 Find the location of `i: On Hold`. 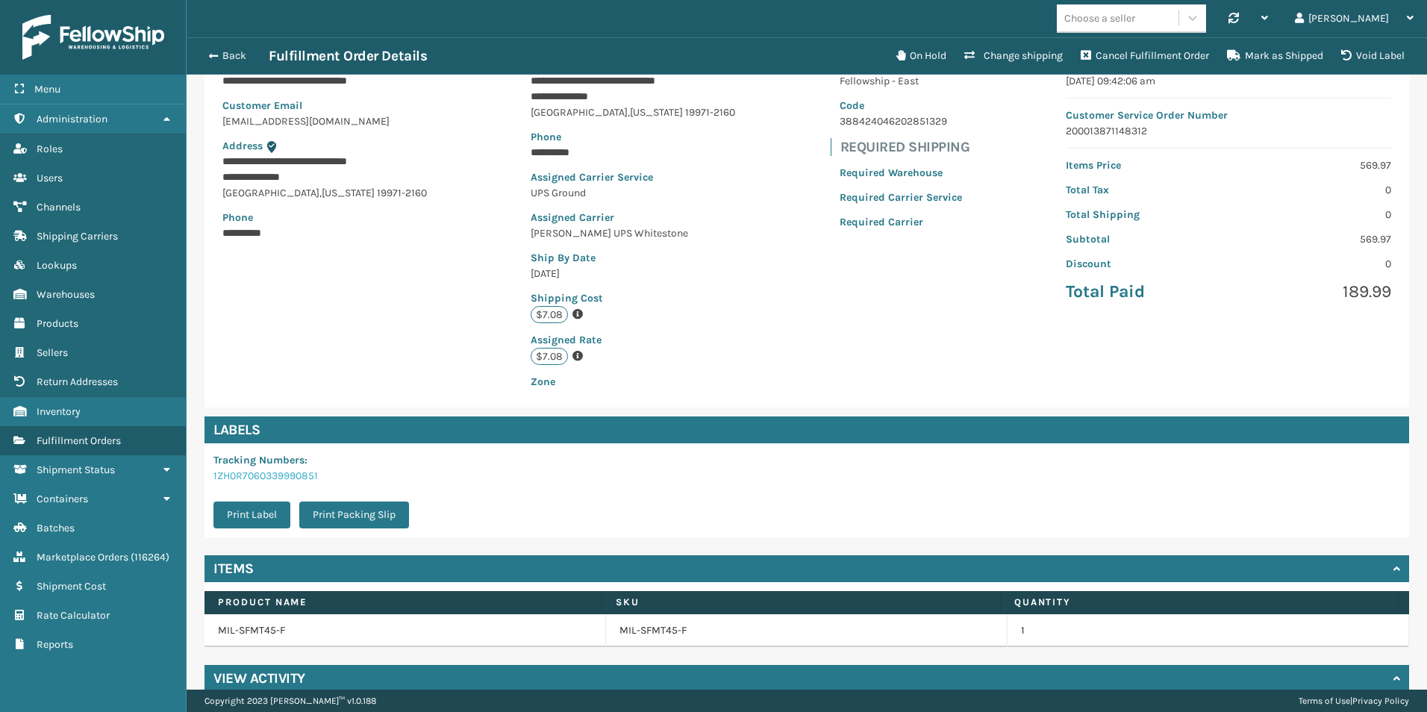

i: On Hold is located at coordinates (901, 55).